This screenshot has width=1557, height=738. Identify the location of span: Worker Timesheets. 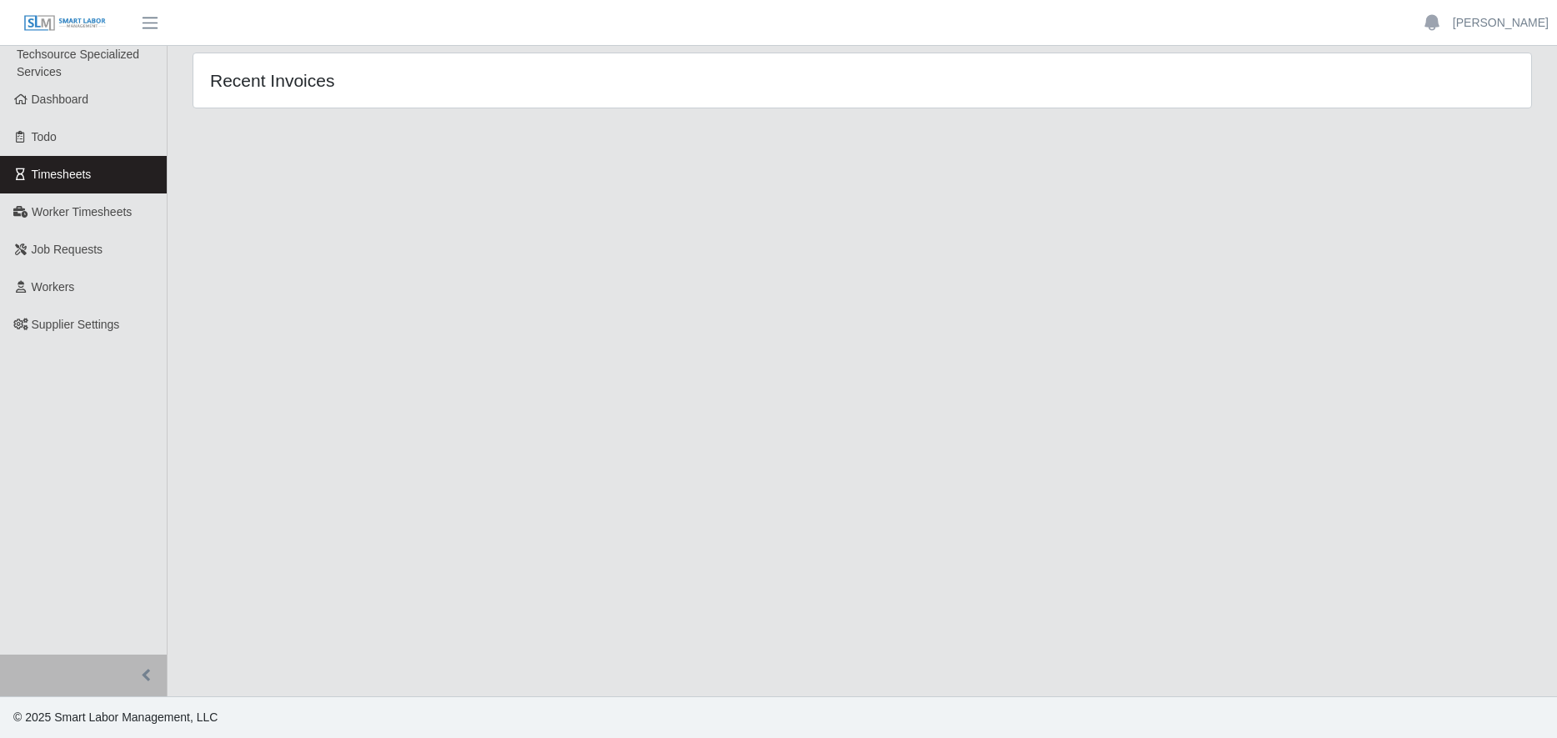
(82, 212).